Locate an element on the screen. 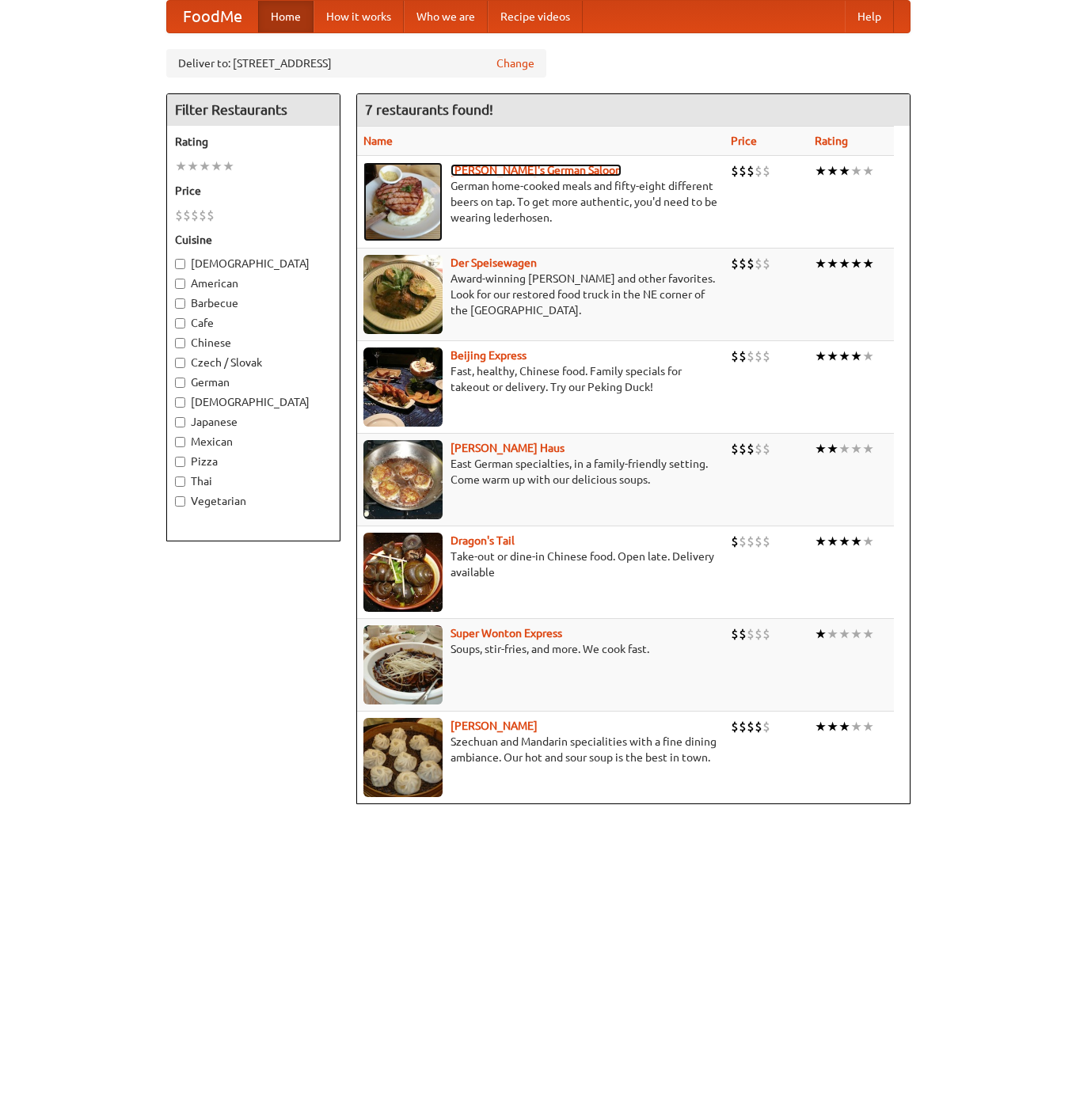  img: beijing.jpg is located at coordinates (403, 387).